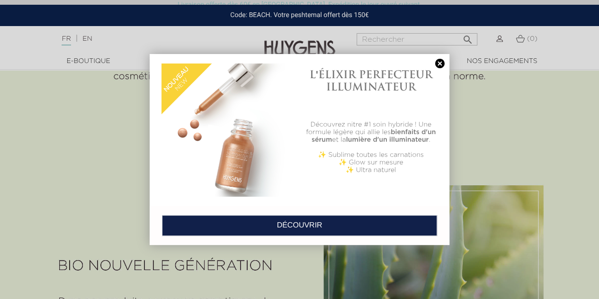 The width and height of the screenshot is (599, 299). I want to click on h1: L'ÉLIXIR PERFECTEUR ILLUMINATEUR, so click(371, 80).